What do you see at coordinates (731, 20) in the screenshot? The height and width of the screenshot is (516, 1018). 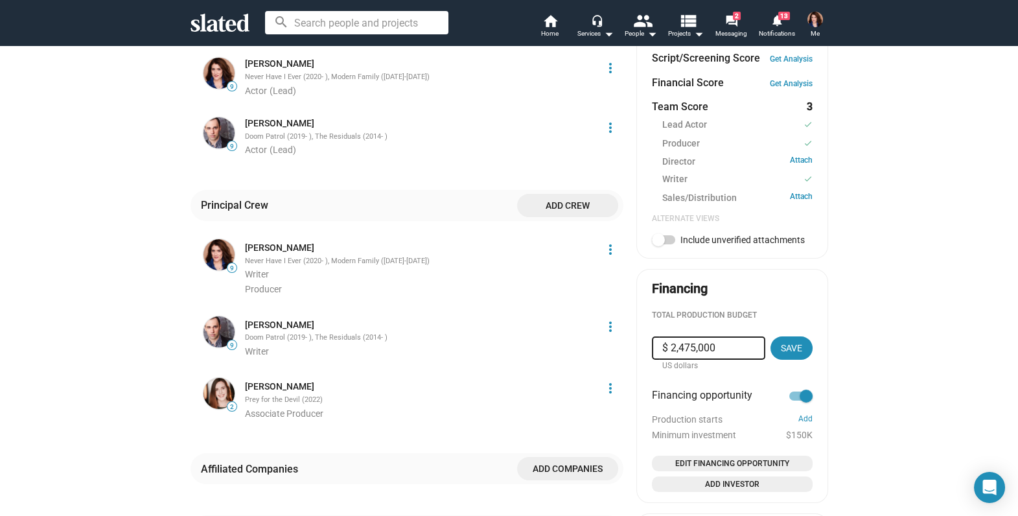 I see `mat-icon: forum` at bounding box center [731, 20].